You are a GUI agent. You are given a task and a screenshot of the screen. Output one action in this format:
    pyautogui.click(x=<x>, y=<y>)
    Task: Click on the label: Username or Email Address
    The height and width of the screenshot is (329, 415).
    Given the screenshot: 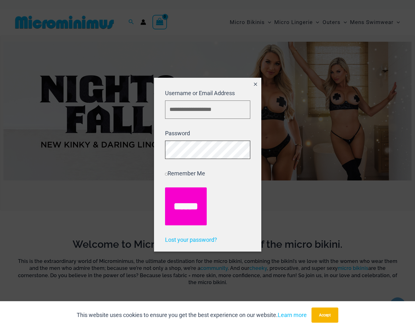 What is the action you would take?
    pyautogui.click(x=200, y=93)
    